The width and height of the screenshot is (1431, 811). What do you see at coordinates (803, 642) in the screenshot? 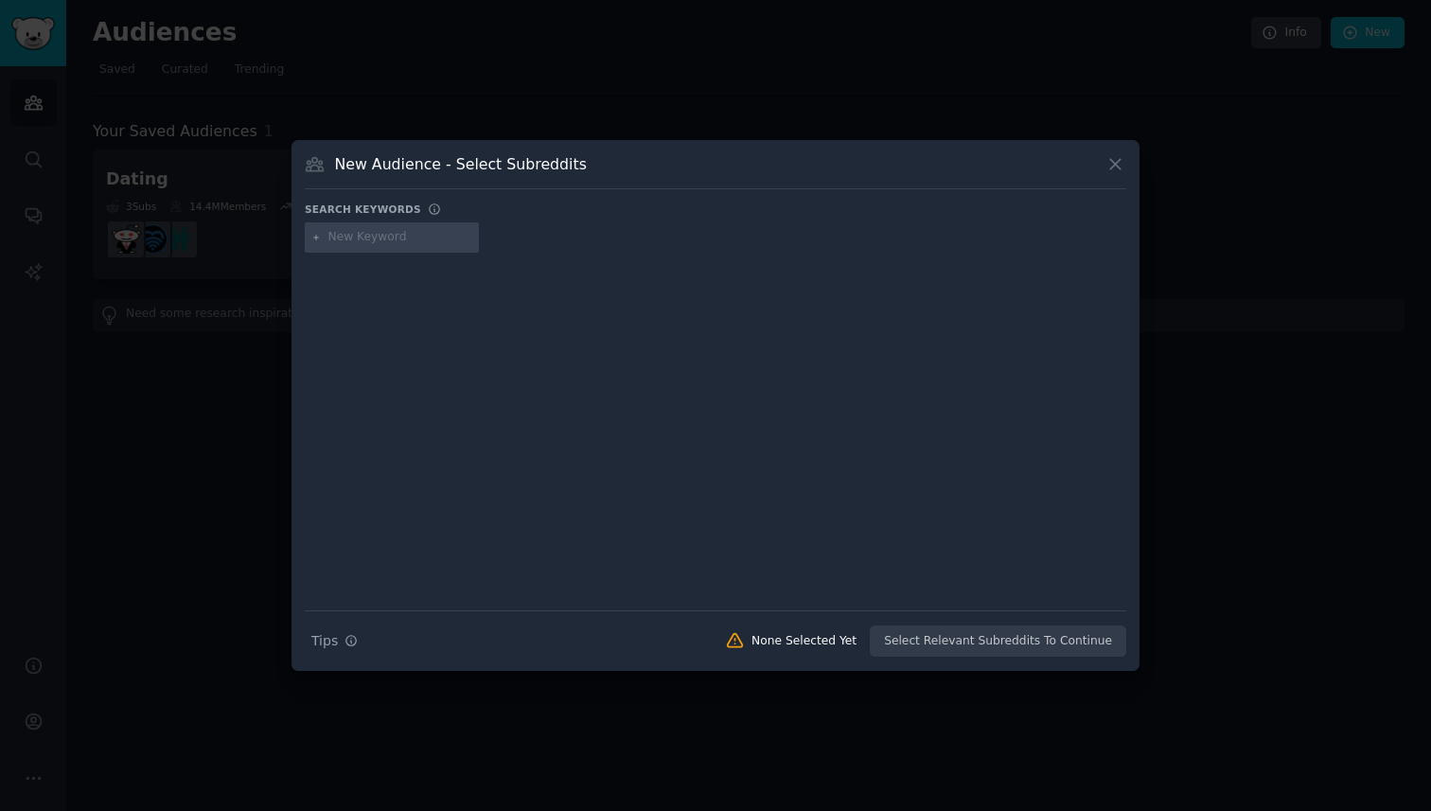
I see `div: None Selected Yet` at bounding box center [803, 642].